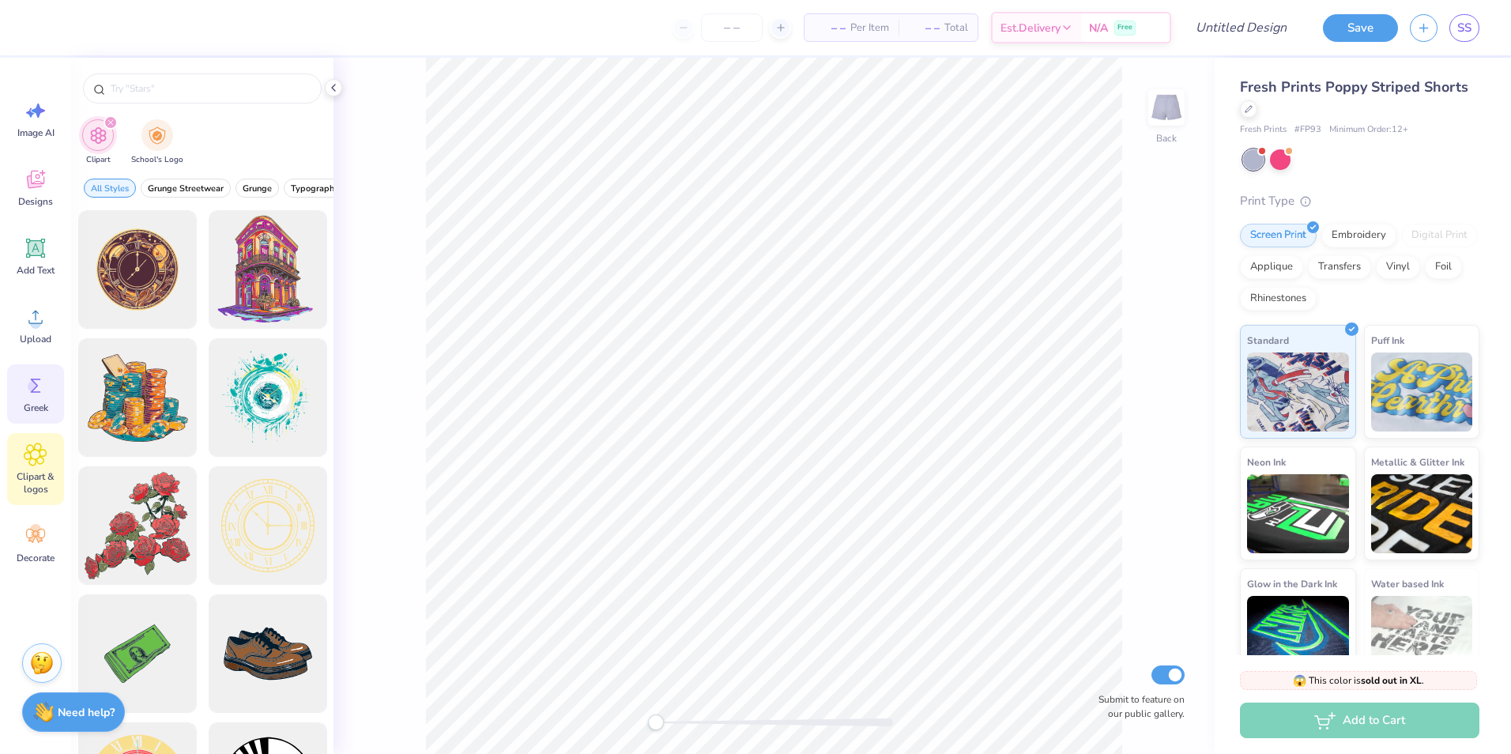 The width and height of the screenshot is (1511, 754). Describe the element at coordinates (1418, 462) in the screenshot. I see `span: Metallic & Glitter Ink` at that location.